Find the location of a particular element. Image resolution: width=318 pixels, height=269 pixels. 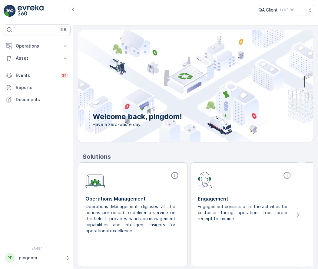

p: Welcome back, pingdom! is located at coordinates (137, 117).